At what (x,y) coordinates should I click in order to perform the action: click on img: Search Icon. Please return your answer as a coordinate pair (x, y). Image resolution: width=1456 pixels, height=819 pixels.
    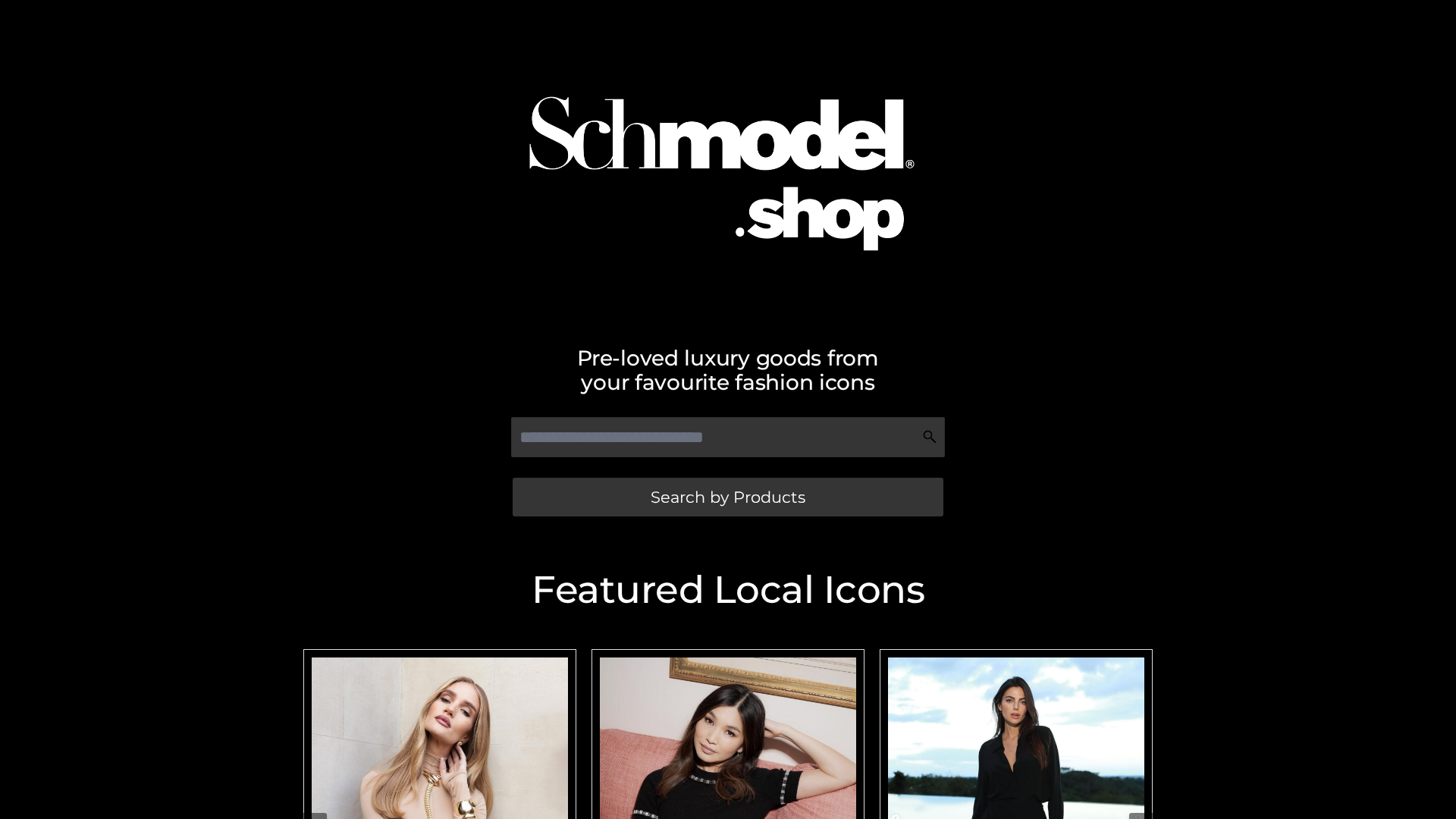
    Looking at the image, I should click on (930, 437).